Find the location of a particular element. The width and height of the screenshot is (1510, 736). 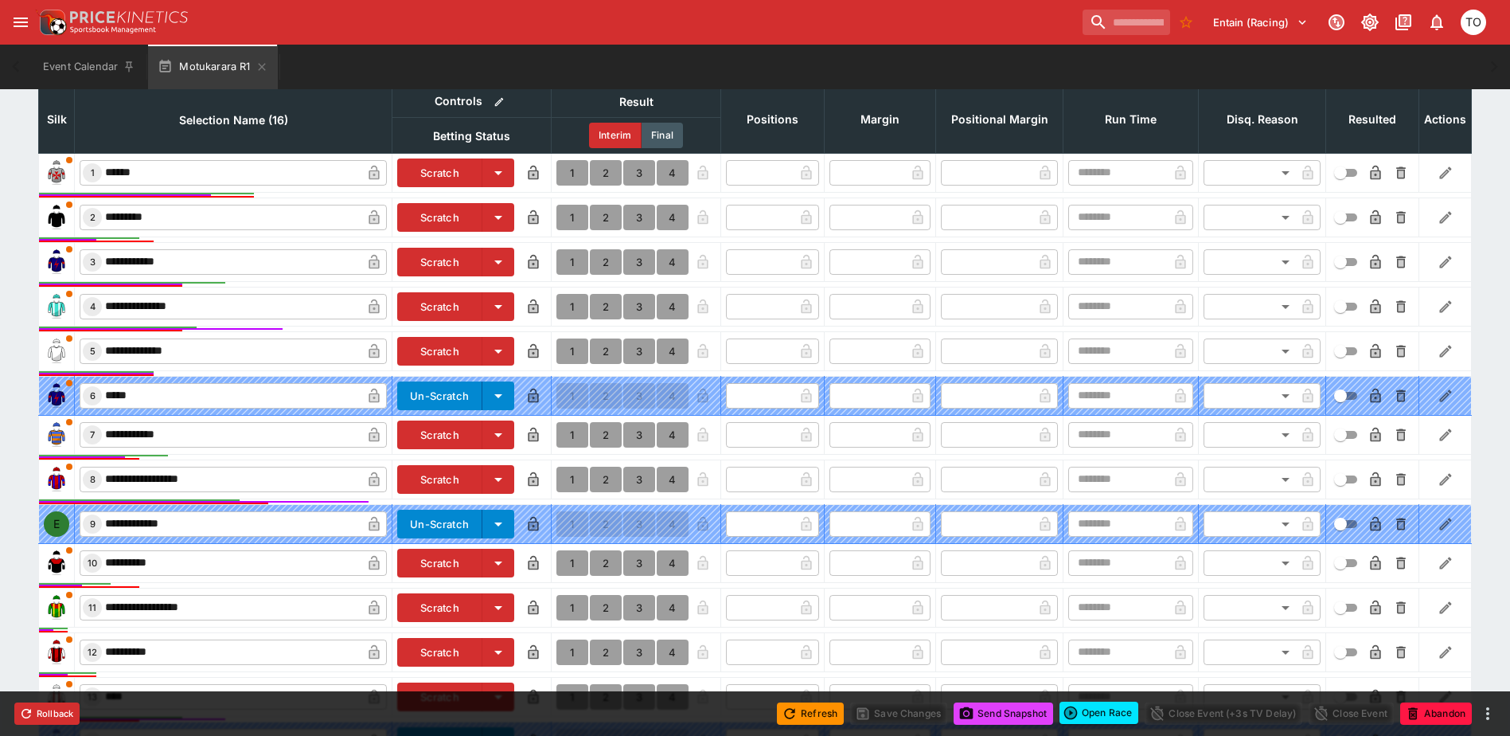

th: Positional Margin is located at coordinates (1000, 119).